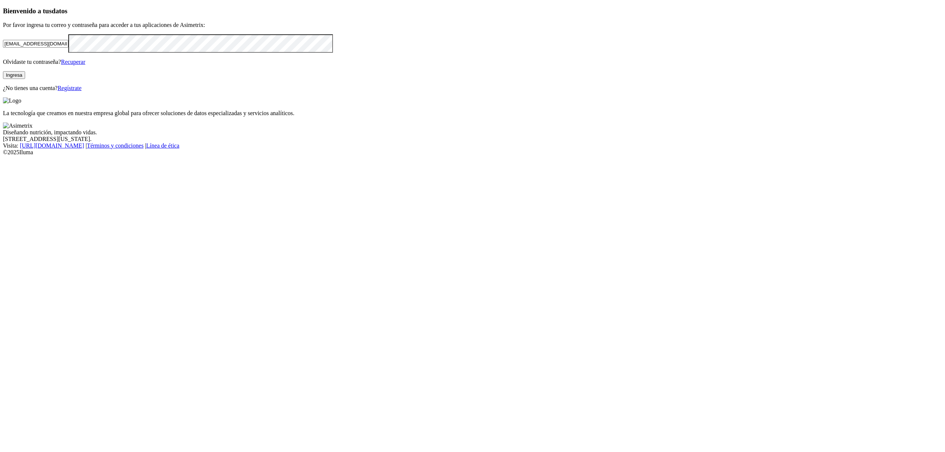  I want to click on p: ¿No tienes una cuenta?, so click(473, 88).